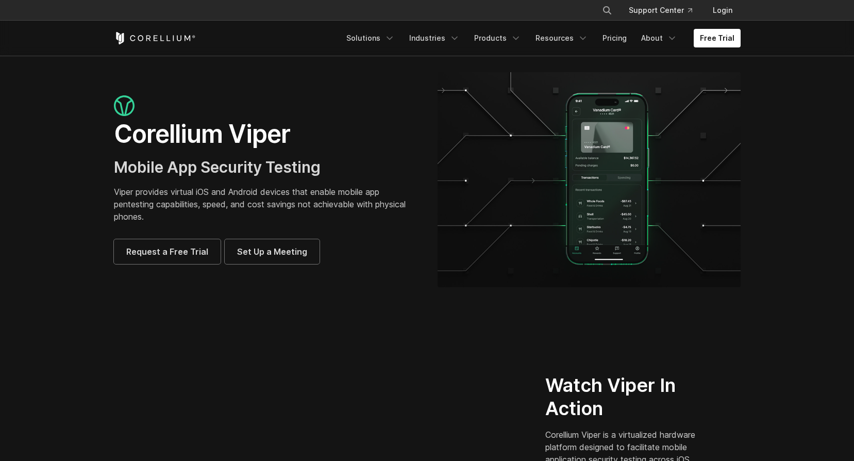  I want to click on a: Industries, so click(434, 38).